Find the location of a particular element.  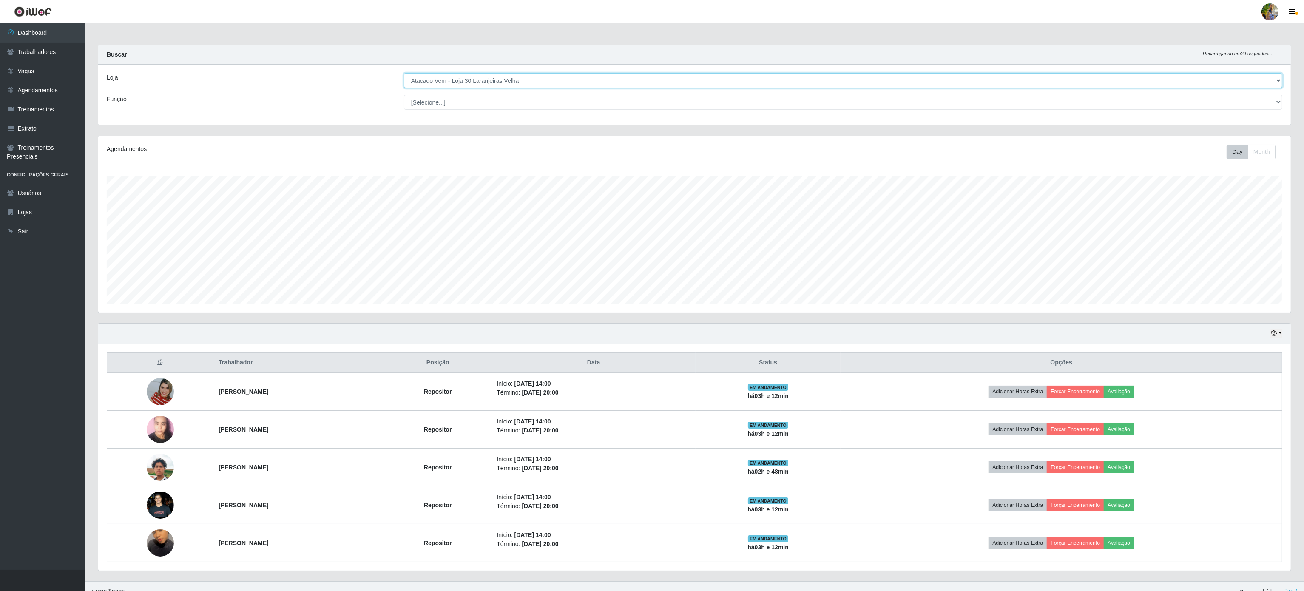

th: Trabalhador is located at coordinates (298, 363).